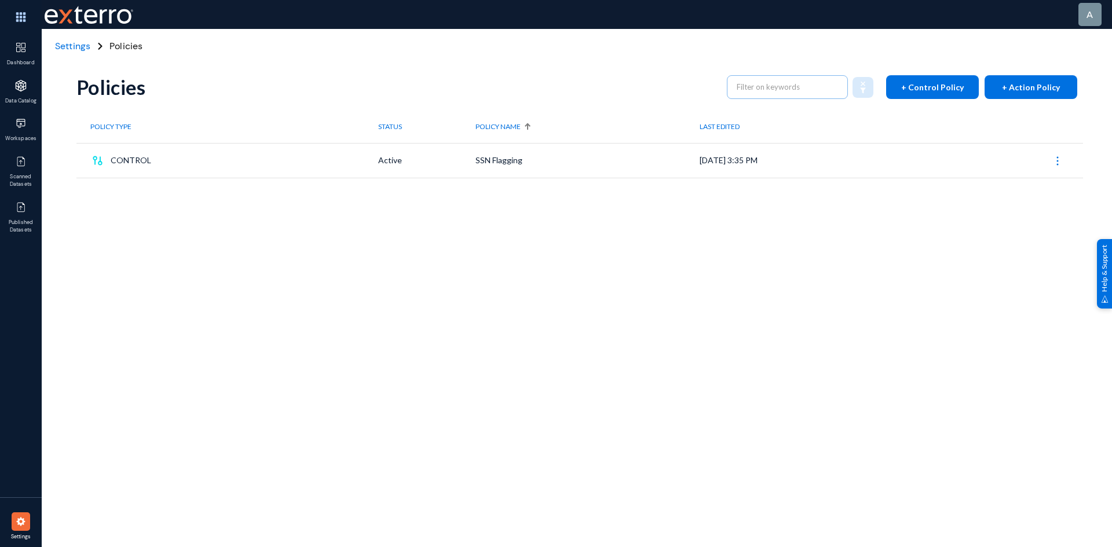 The image size is (1112, 547). Describe the element at coordinates (587, 160) in the screenshot. I see `td: SSN Flagging` at that location.